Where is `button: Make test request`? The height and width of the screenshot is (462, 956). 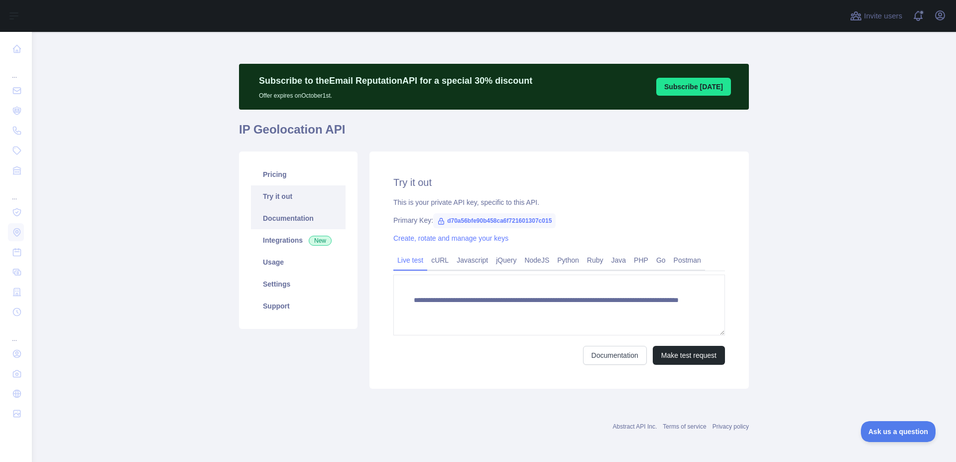
button: Make test request is located at coordinates (689, 355).